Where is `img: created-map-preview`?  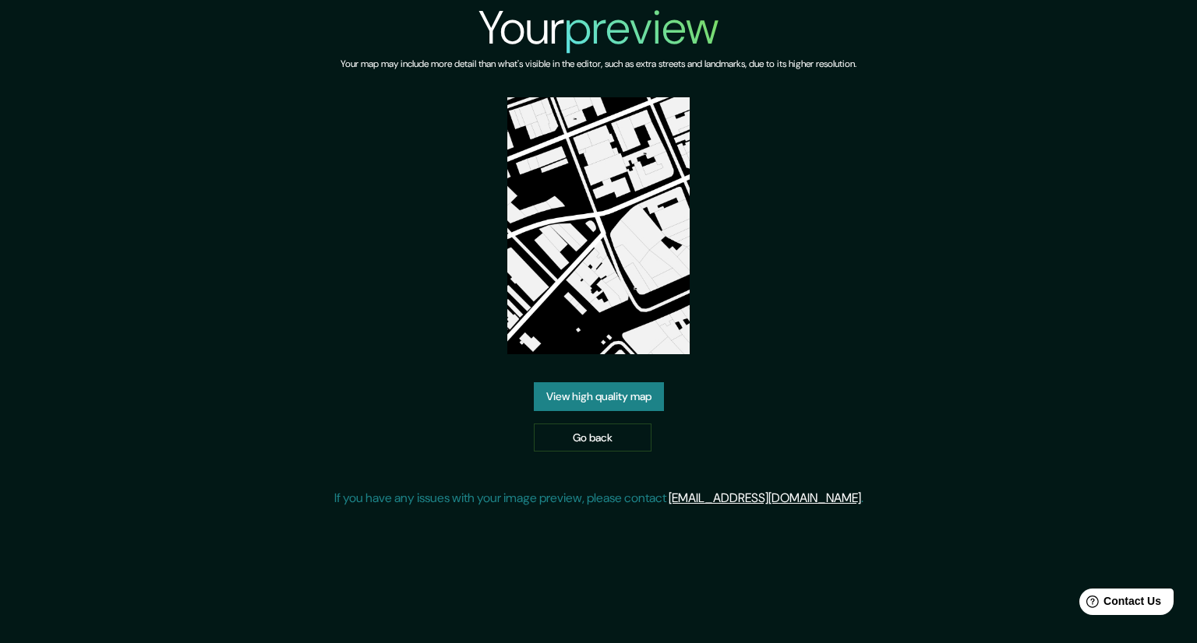
img: created-map-preview is located at coordinates (598, 226).